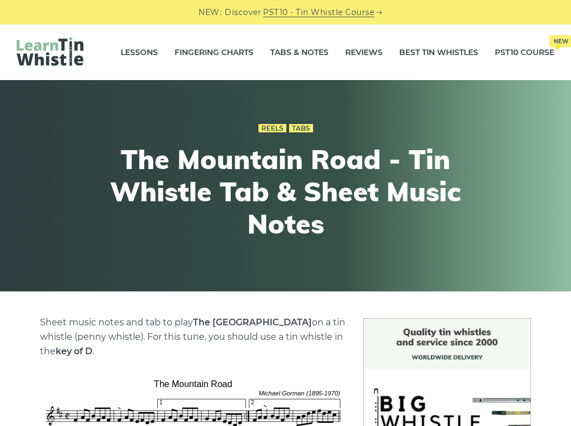  What do you see at coordinates (193, 337) in the screenshot?
I see `p: Sheet music notes and tab to play on a tin whistle (penny whistle). For this tune, you should use...` at bounding box center [193, 337].